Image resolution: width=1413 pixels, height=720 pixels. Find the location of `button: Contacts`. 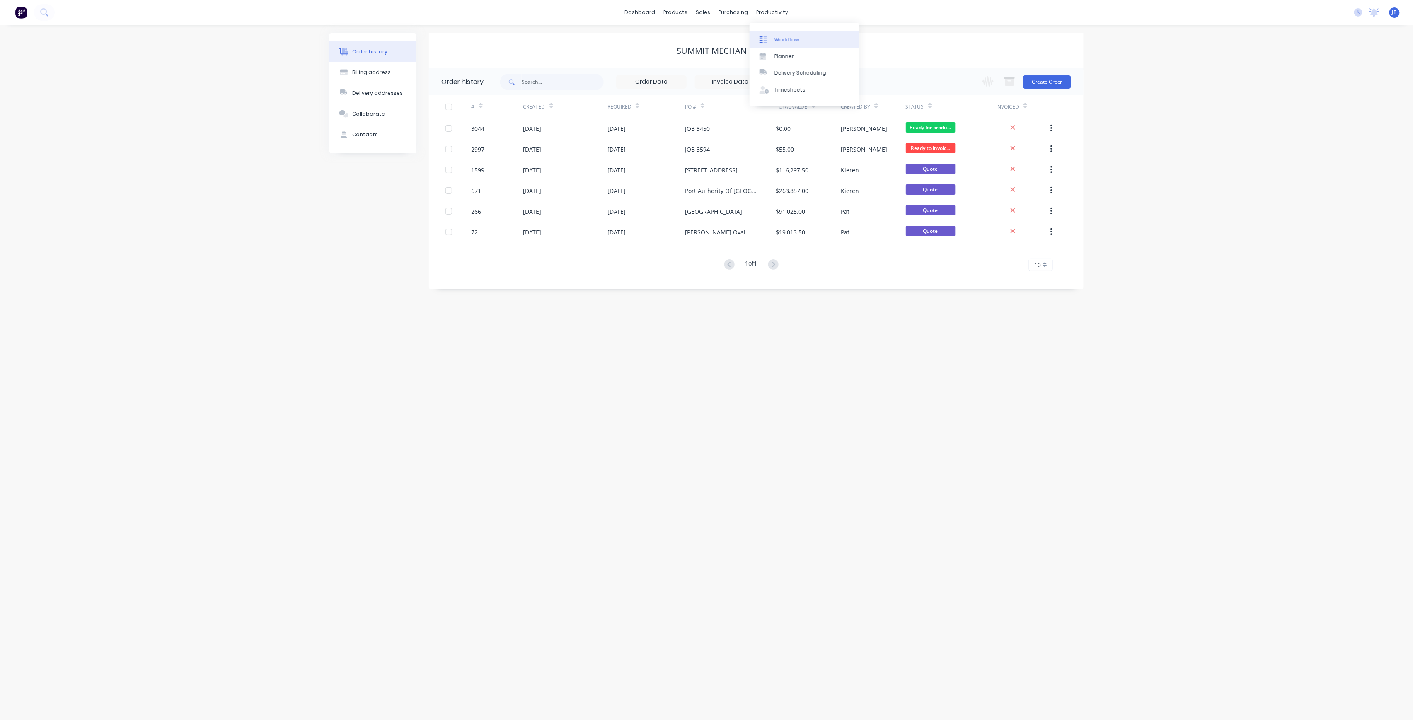

button: Contacts is located at coordinates (373, 135).